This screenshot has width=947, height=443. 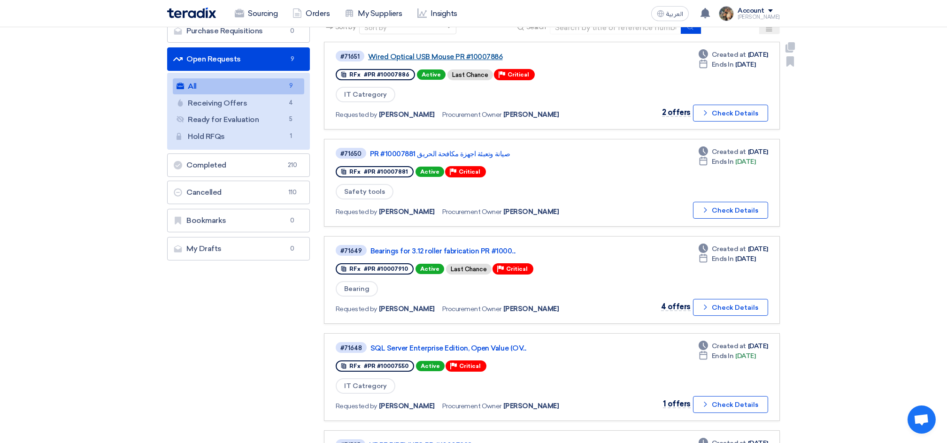 What do you see at coordinates (670, 14) in the screenshot?
I see `button: العربية` at bounding box center [670, 14].